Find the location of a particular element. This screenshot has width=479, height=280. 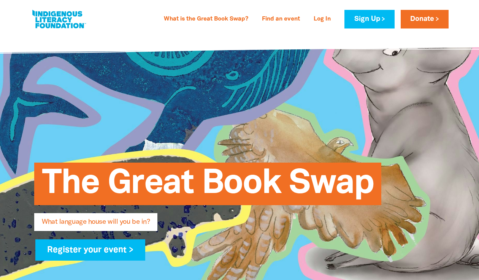

span: The Great Book Swap is located at coordinates (208, 187).